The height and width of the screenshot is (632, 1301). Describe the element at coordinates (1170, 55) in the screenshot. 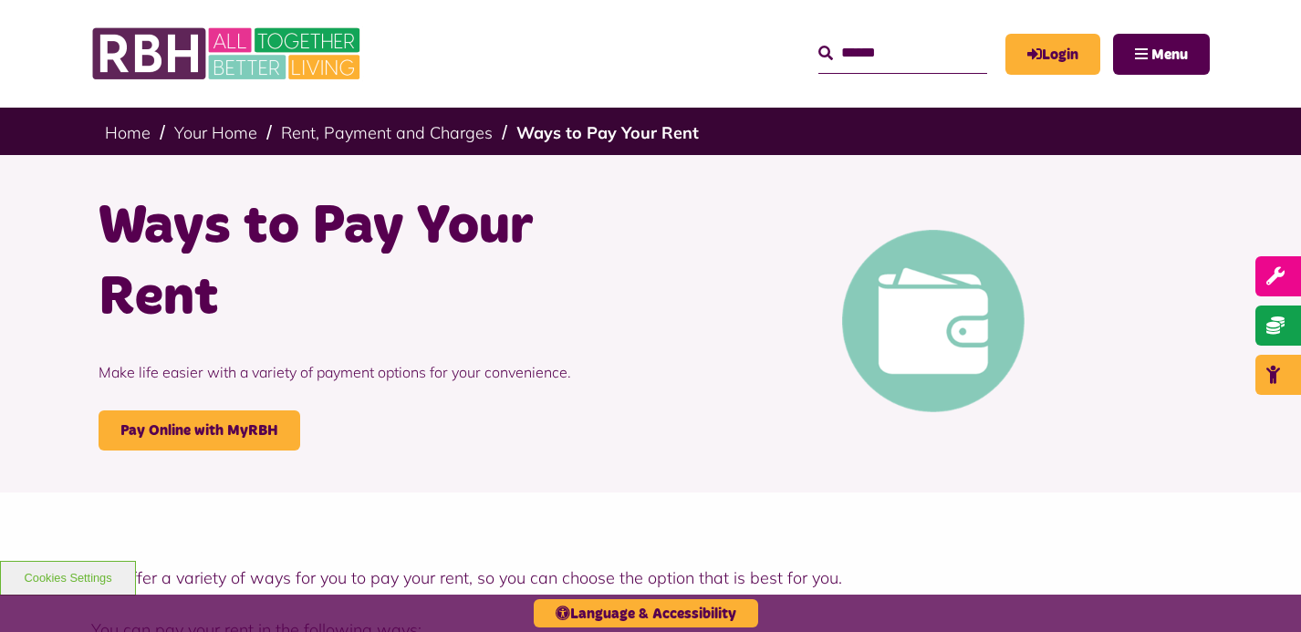

I see `span: Menu` at that location.